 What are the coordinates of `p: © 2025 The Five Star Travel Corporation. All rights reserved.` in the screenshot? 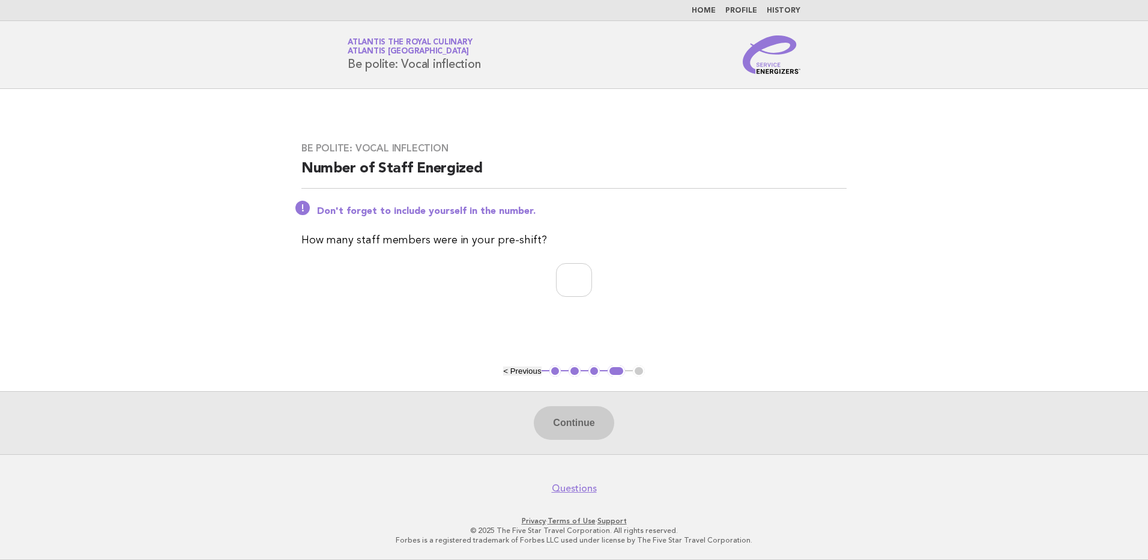 It's located at (574, 530).